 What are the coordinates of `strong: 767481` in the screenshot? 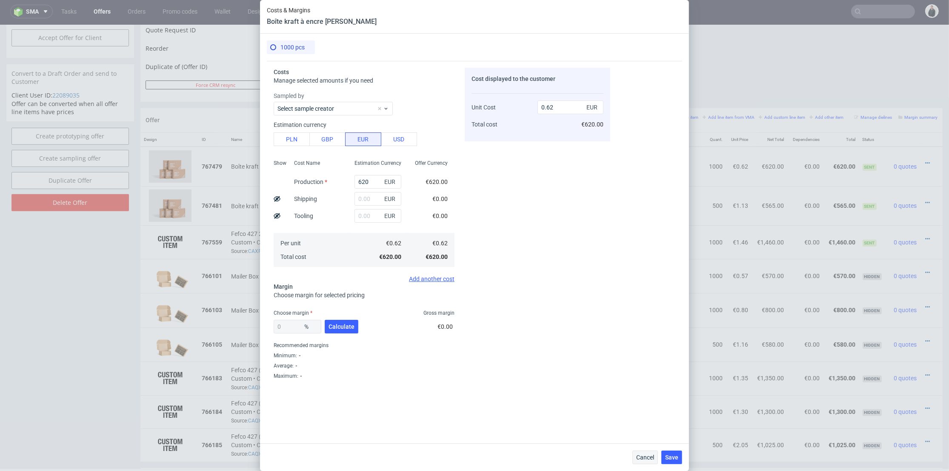 It's located at (212, 180).